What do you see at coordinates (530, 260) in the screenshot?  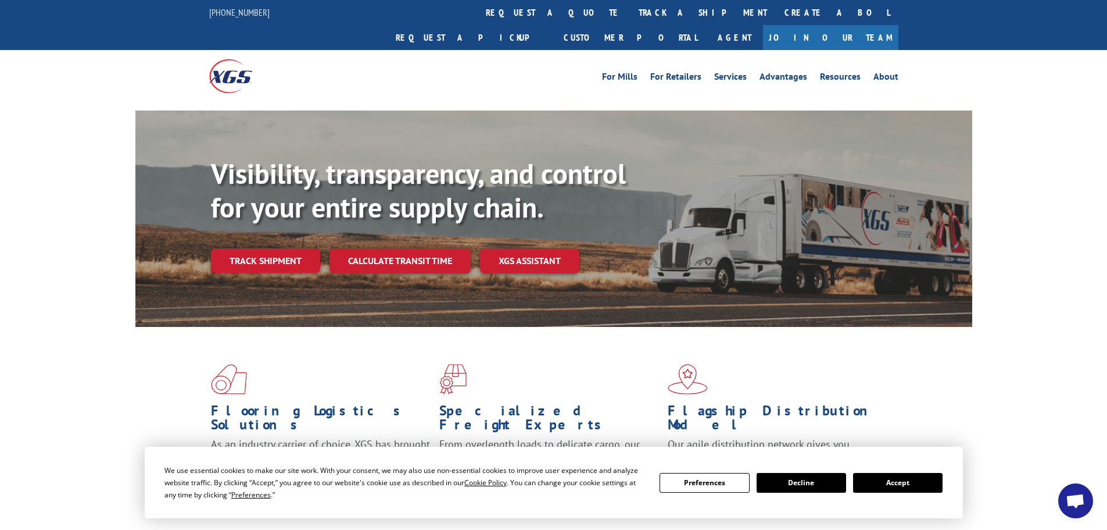 I see `a: XGS ASSISTANT` at bounding box center [530, 260].